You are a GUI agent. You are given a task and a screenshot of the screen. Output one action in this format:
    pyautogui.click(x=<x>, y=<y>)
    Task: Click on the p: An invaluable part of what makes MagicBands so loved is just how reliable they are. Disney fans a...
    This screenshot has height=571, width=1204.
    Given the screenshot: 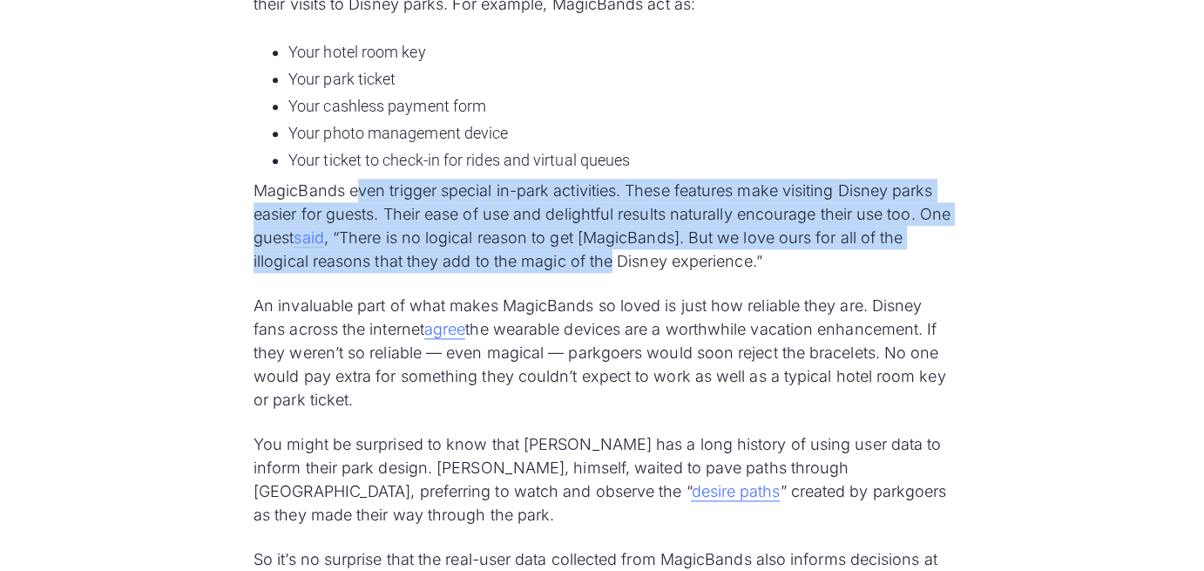 What is the action you would take?
    pyautogui.click(x=602, y=352)
    